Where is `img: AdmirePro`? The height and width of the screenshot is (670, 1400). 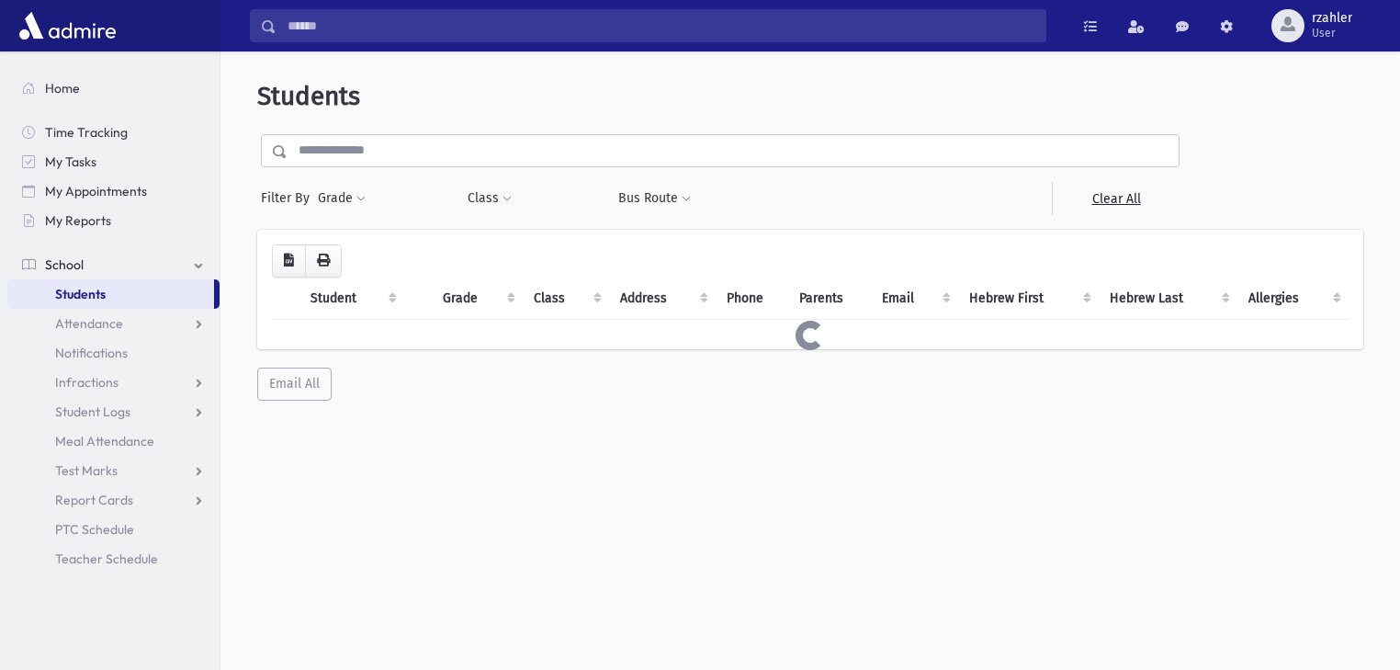
img: AdmirePro is located at coordinates (67, 26).